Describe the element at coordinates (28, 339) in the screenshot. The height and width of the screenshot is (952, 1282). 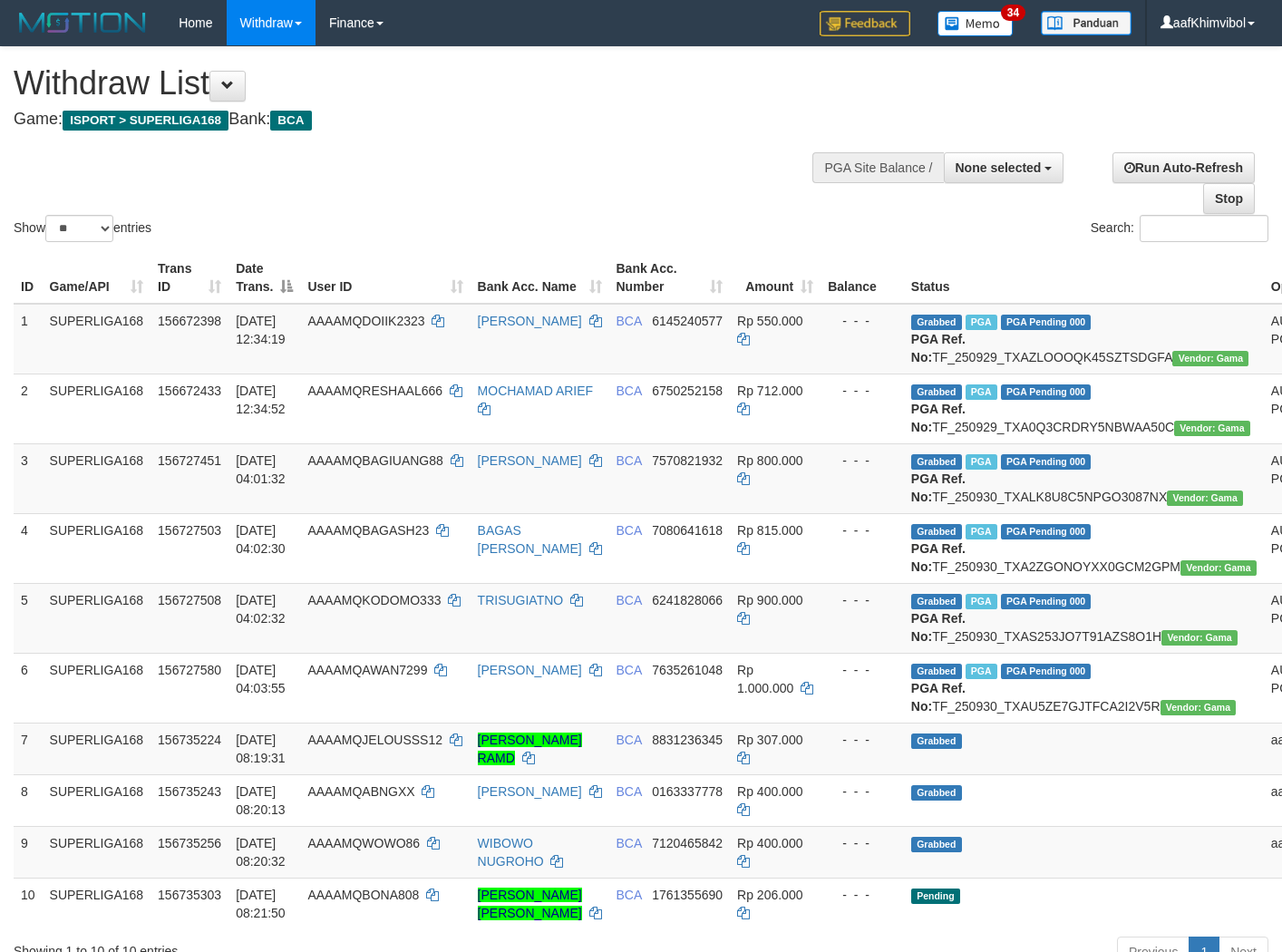
I see `td: 1` at that location.